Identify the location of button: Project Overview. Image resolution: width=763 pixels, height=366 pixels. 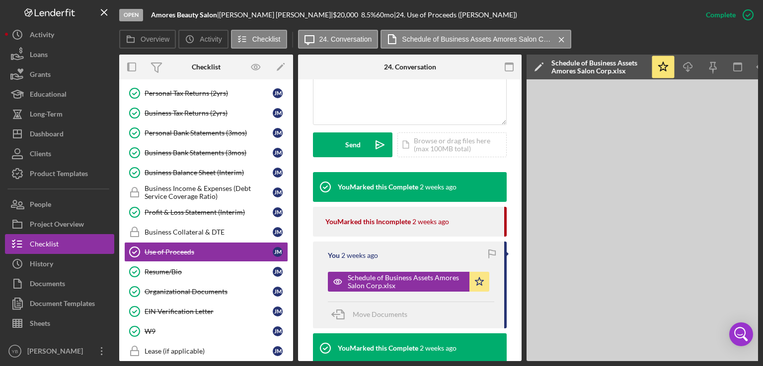
(60, 224).